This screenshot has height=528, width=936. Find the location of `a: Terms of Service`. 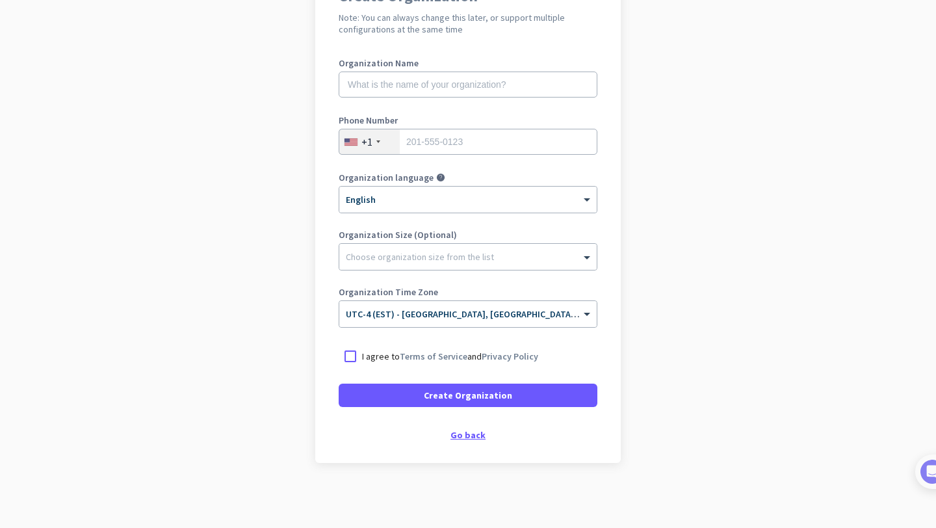

a: Terms of Service is located at coordinates (433, 356).